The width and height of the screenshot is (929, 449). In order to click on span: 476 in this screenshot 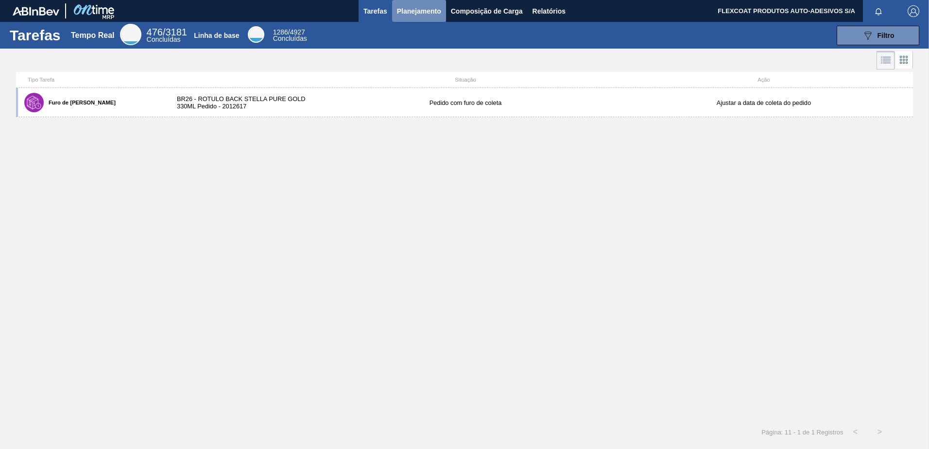, I will do `click(155, 32)`.